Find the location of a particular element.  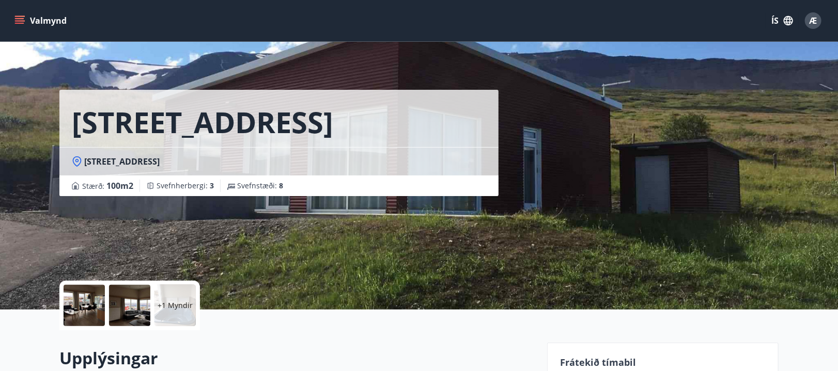

span: Svefnherbergi : is located at coordinates (185, 186).